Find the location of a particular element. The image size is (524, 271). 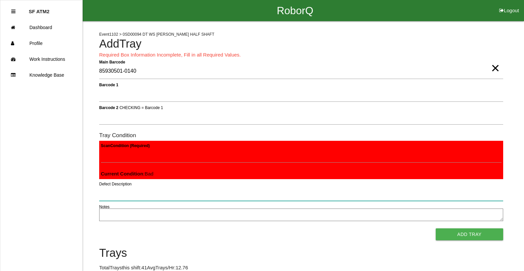

p: Required Box Information Incomplete, Fill in all Required Values. is located at coordinates (301, 55).